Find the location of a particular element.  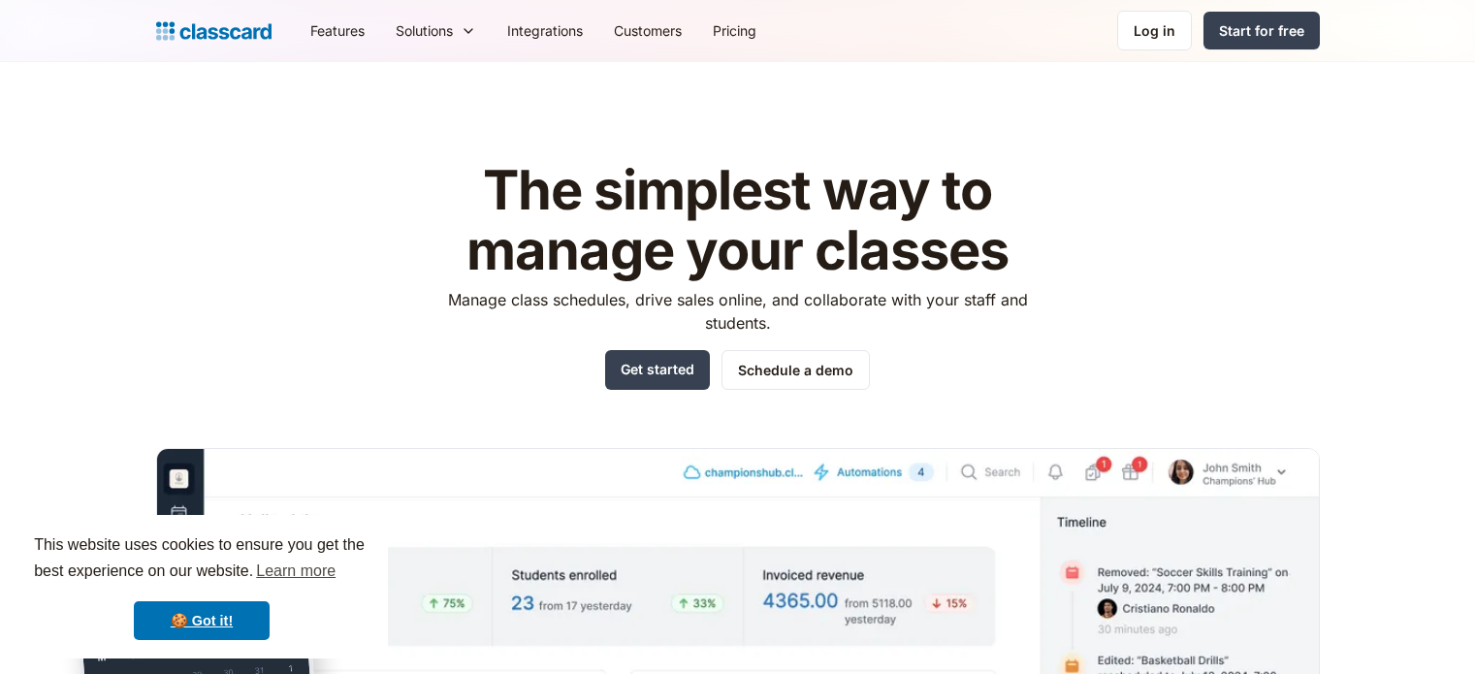

div: cookieconsent is located at coordinates (202, 587).